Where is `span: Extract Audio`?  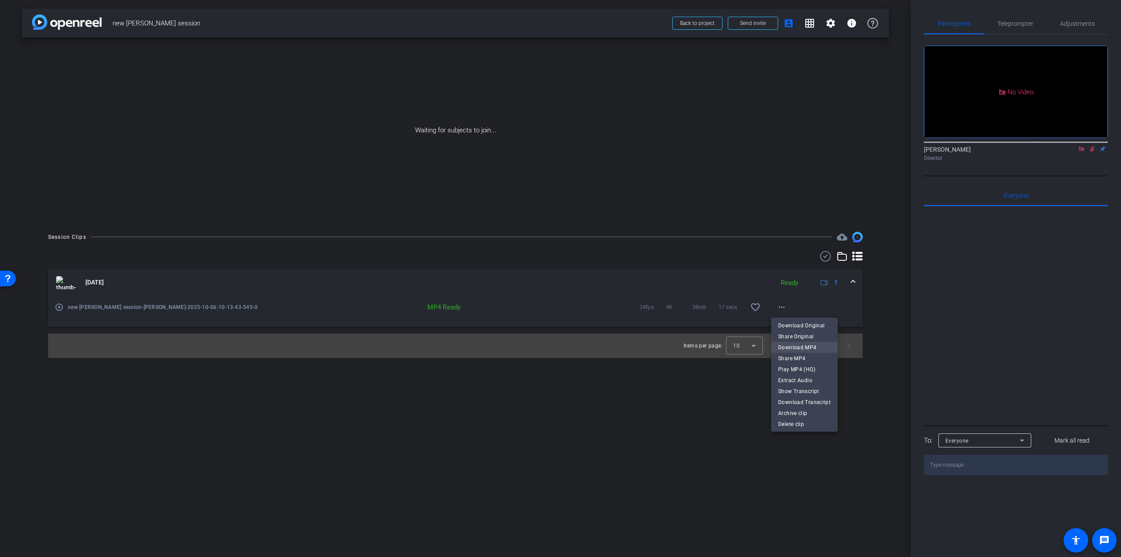 span: Extract Audio is located at coordinates (804, 380).